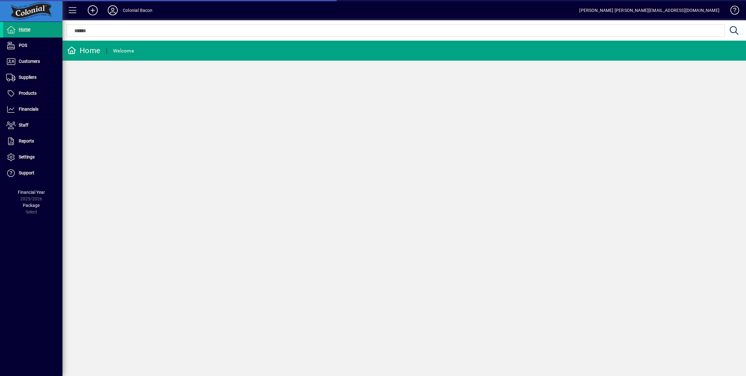  Describe the element at coordinates (33, 157) in the screenshot. I see `a: Settings` at that location.